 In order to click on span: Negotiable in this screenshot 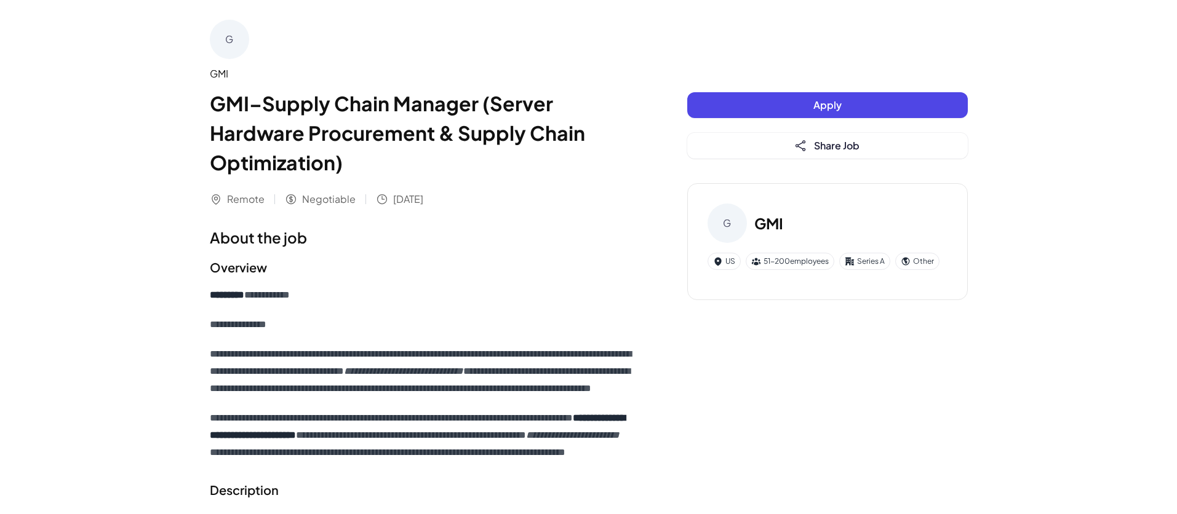, I will do `click(329, 199)`.